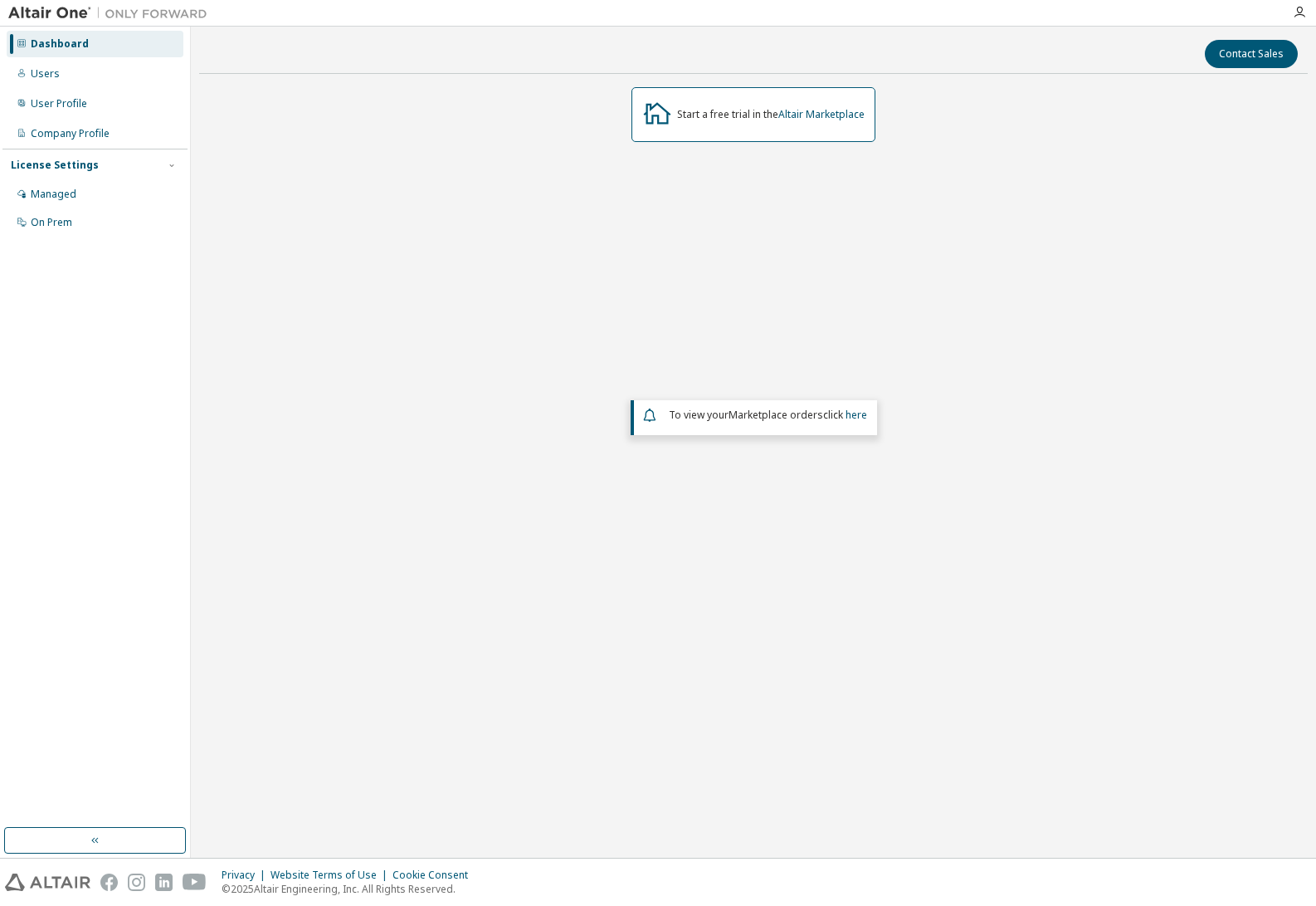 The height and width of the screenshot is (906, 1316). Describe the element at coordinates (246, 875) in the screenshot. I see `div: Privacy` at that location.